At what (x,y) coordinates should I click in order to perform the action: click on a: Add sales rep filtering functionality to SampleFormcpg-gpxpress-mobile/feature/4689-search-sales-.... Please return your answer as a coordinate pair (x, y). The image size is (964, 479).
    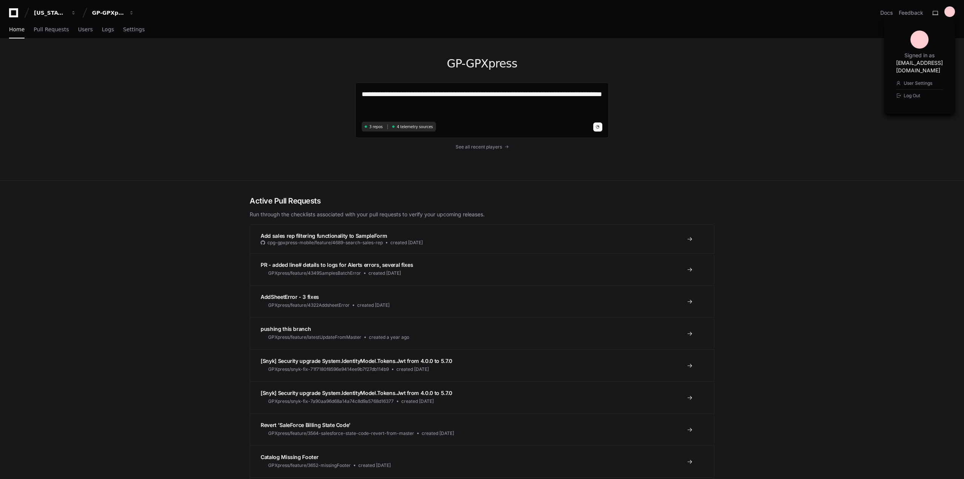
    Looking at the image, I should click on (482, 239).